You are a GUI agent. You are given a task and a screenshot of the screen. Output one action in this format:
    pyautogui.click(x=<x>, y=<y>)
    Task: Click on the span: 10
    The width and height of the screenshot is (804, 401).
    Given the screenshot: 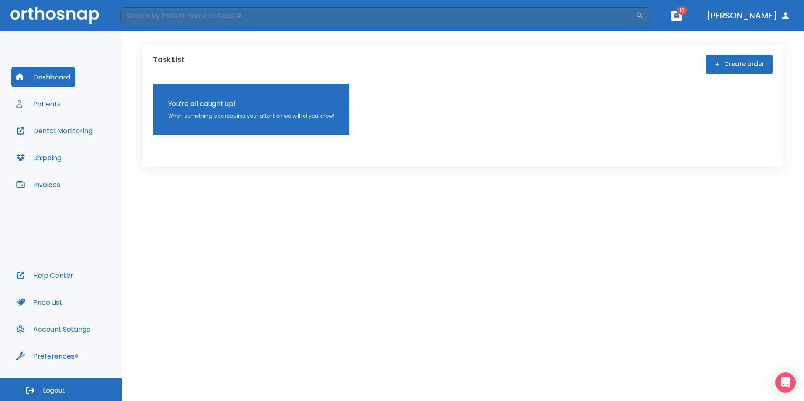 What is the action you would take?
    pyautogui.click(x=682, y=11)
    